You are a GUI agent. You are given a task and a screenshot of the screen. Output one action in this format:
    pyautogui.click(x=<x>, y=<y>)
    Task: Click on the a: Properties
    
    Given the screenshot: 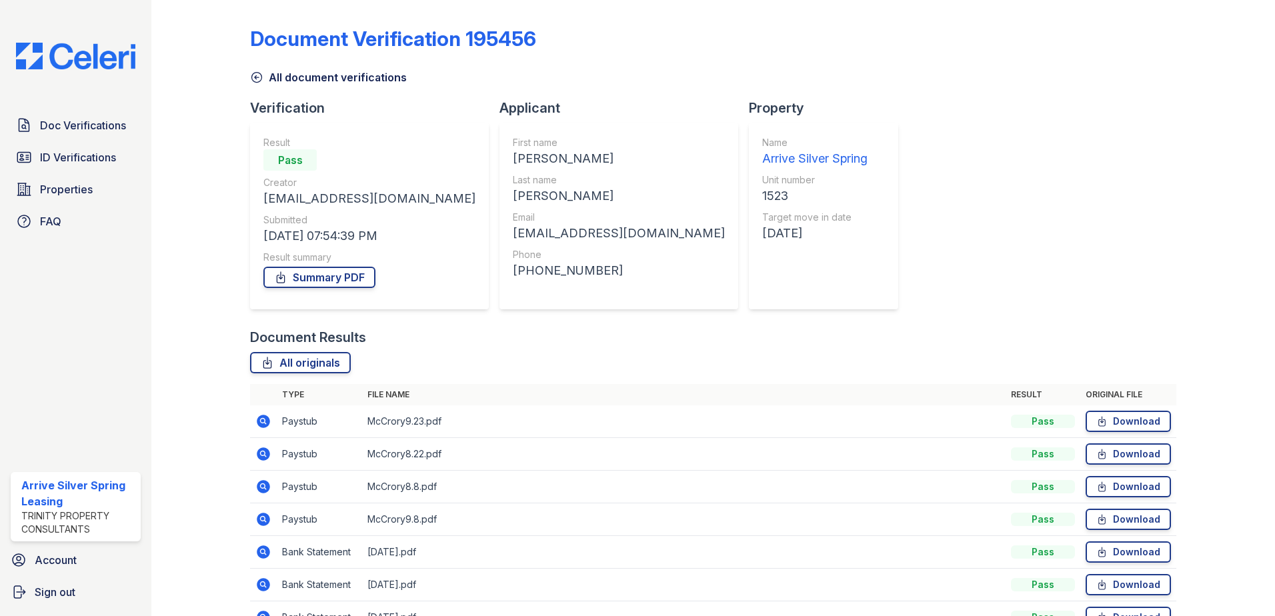 What is the action you would take?
    pyautogui.click(x=75, y=189)
    